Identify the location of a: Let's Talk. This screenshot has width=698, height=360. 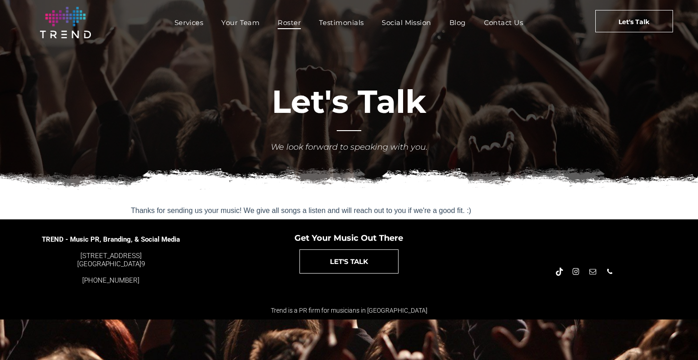
(634, 21).